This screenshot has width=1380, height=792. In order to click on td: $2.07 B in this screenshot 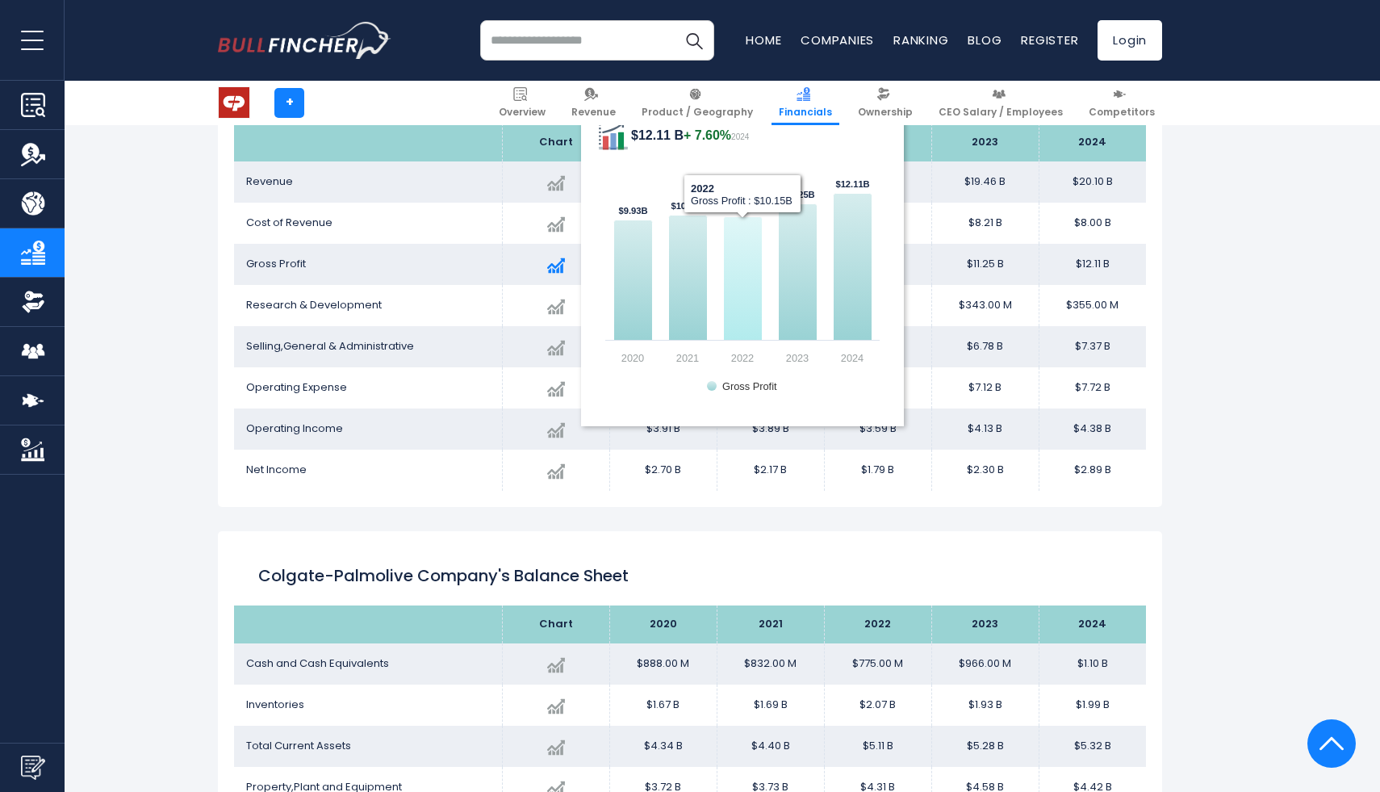, I will do `click(877, 704)`.